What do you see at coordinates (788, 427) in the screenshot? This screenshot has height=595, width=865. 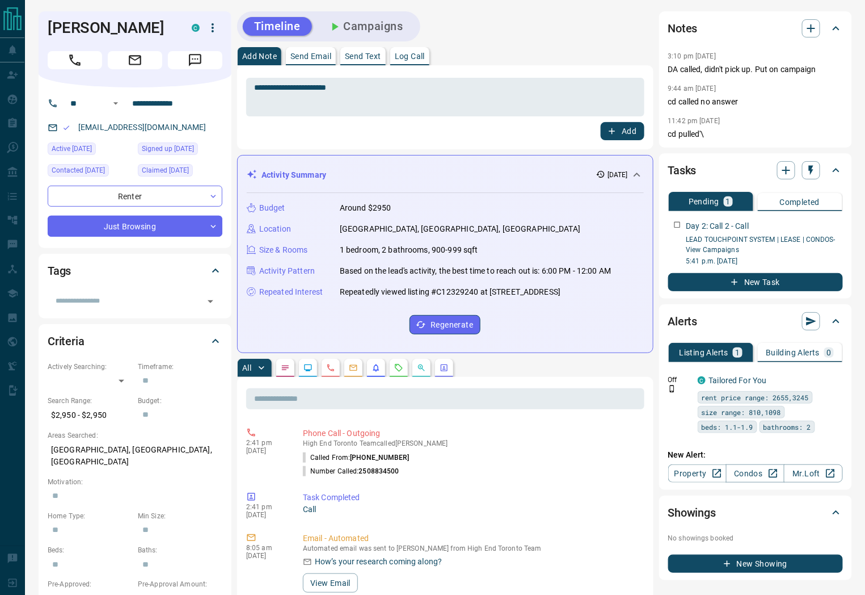 I see `span: bathrooms: 2` at bounding box center [788, 427].